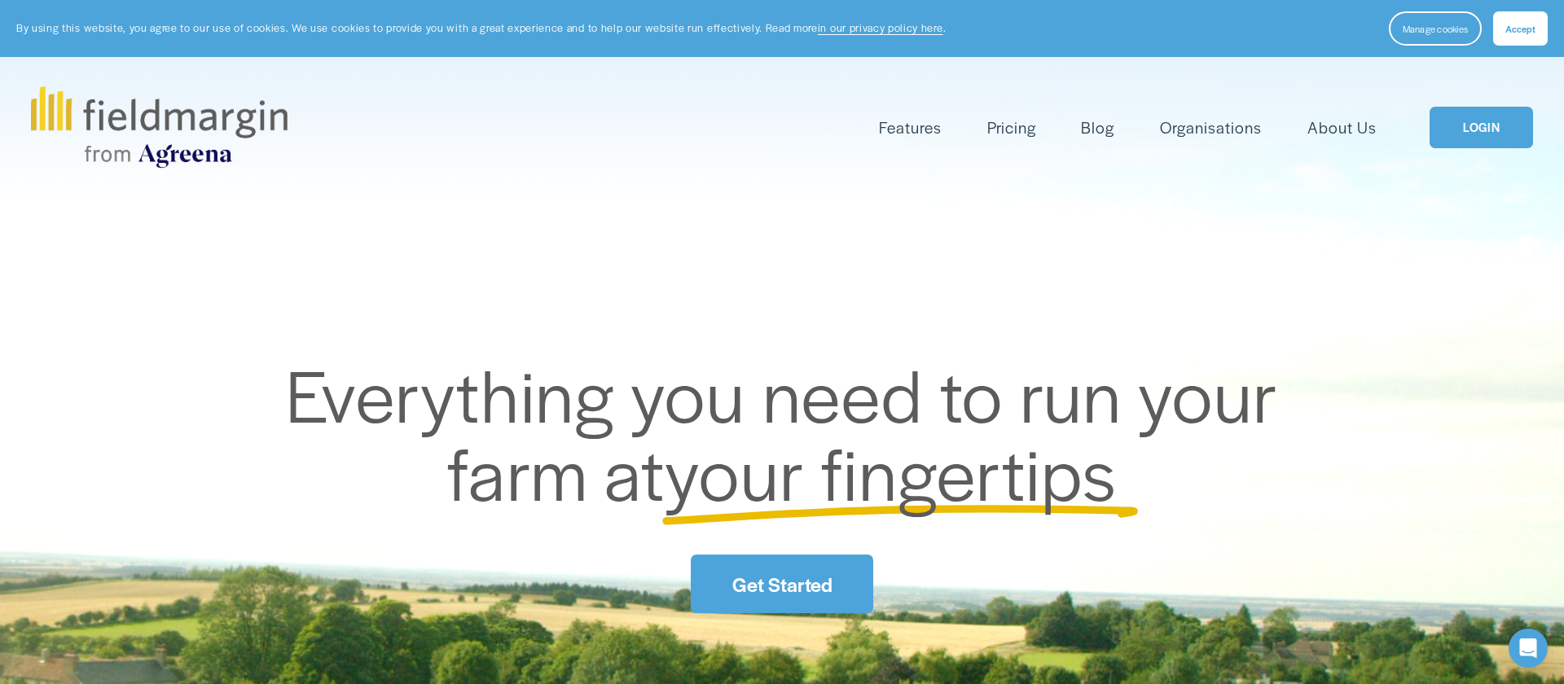  I want to click on a: LOGIN, so click(1481, 127).